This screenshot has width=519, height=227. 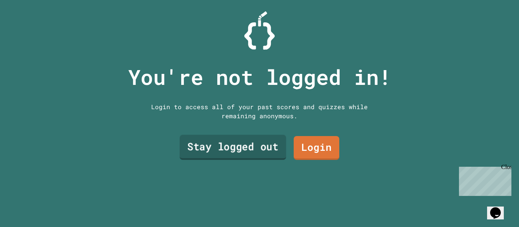 What do you see at coordinates (259, 77) in the screenshot?
I see `p: You're not logged in!` at bounding box center [259, 77].